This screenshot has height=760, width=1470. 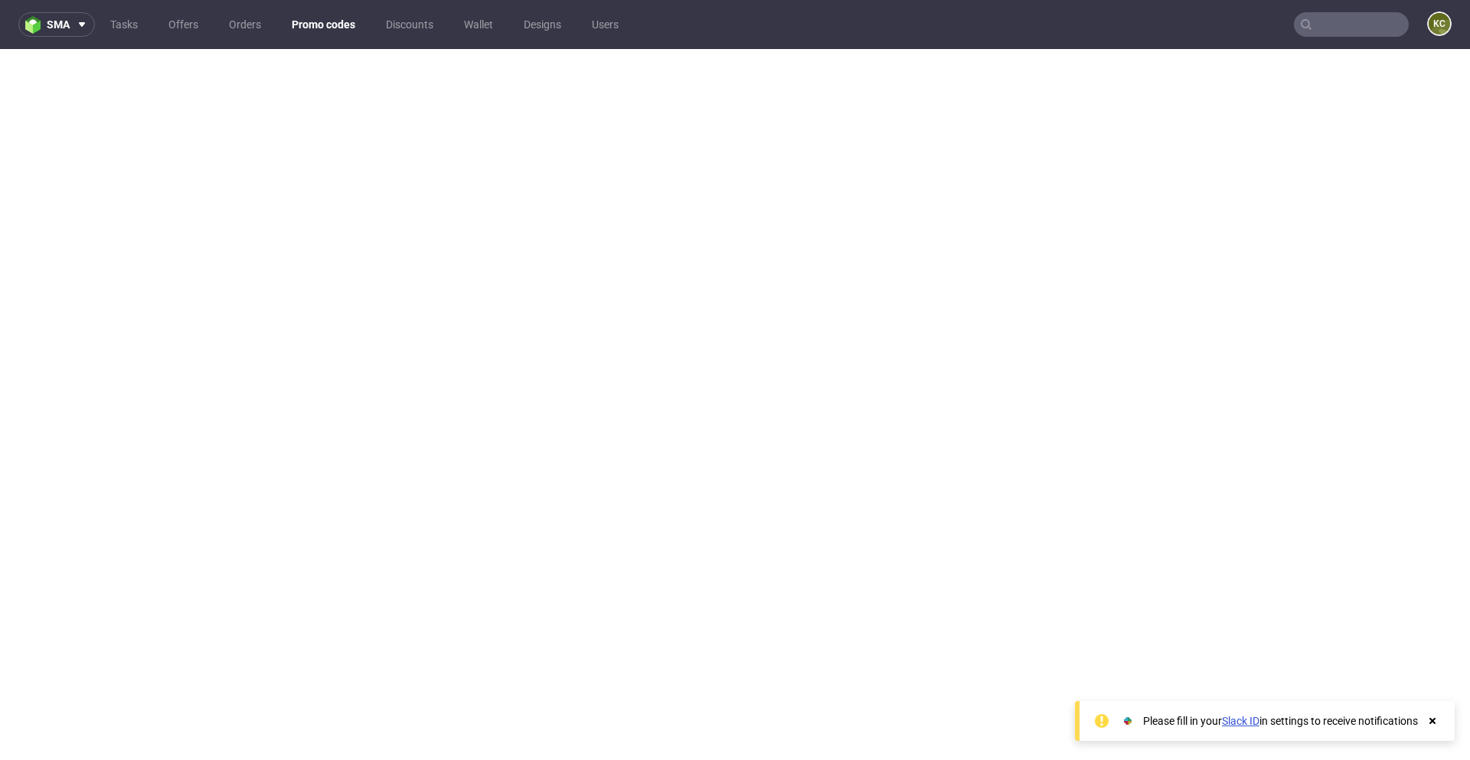 What do you see at coordinates (410, 25) in the screenshot?
I see `a: Discounts` at bounding box center [410, 25].